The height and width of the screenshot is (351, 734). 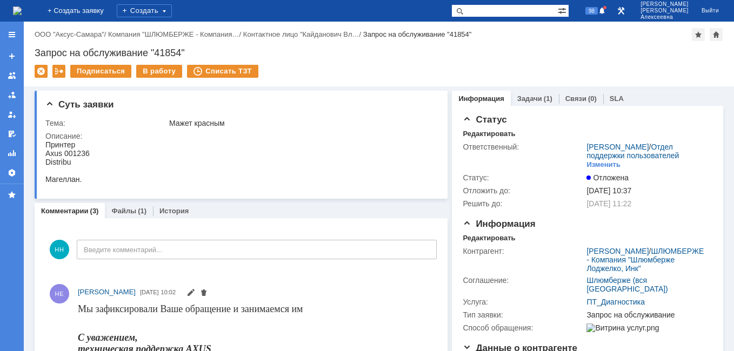 What do you see at coordinates (12, 56) in the screenshot?
I see `a: Создать заявку` at bounding box center [12, 56].